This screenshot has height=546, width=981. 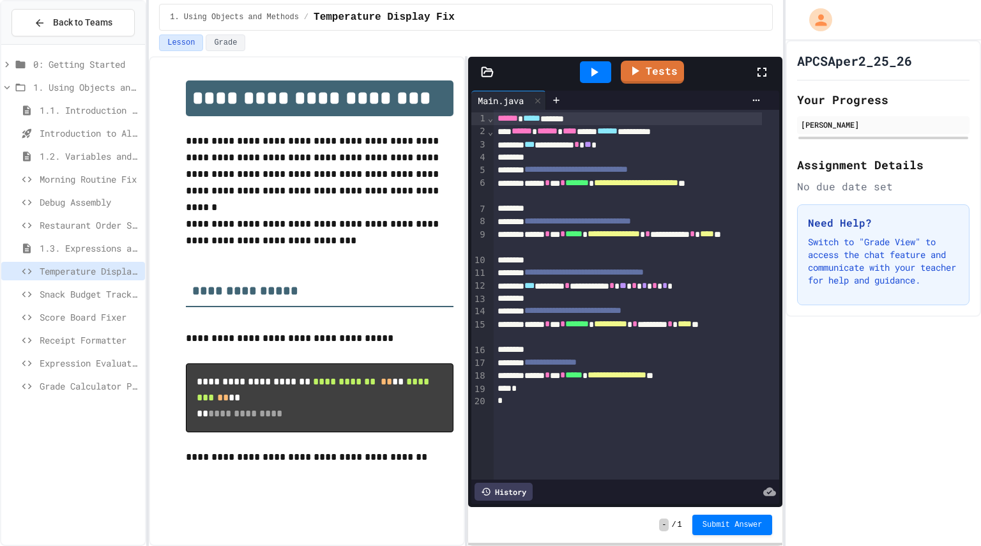 I want to click on span: Debug Assembly, so click(x=89, y=202).